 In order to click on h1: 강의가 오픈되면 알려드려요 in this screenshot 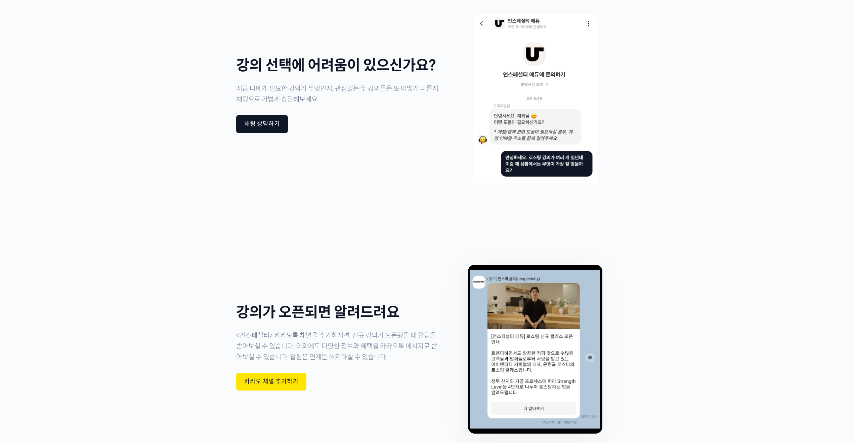, I will do `click(339, 312)`.